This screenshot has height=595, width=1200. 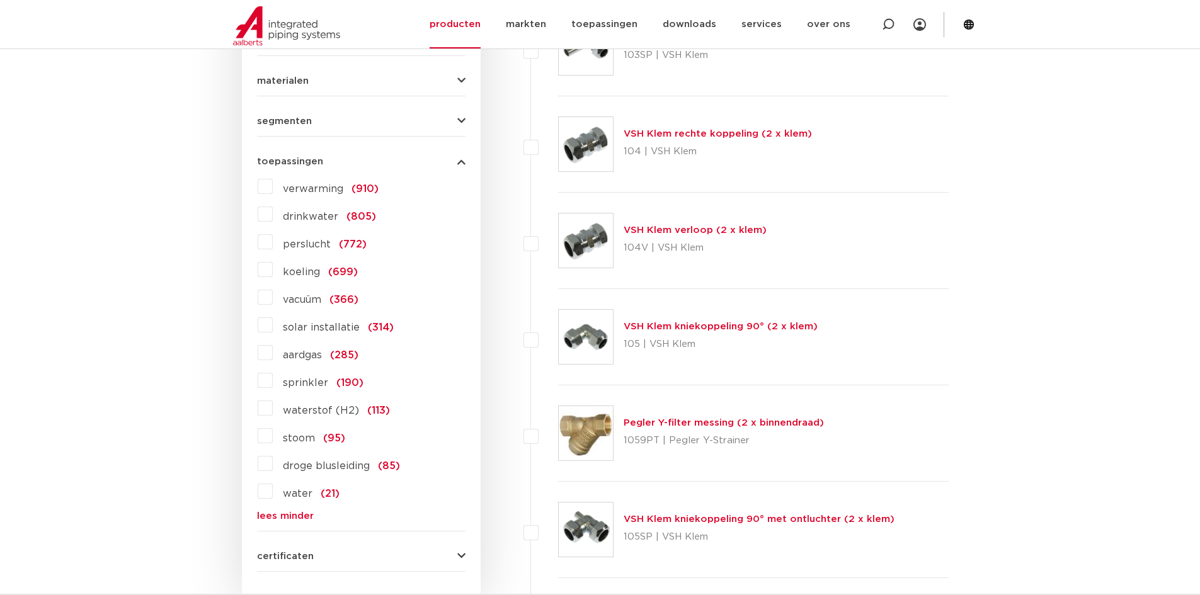 What do you see at coordinates (344, 355) in the screenshot?
I see `span: (285)` at bounding box center [344, 355].